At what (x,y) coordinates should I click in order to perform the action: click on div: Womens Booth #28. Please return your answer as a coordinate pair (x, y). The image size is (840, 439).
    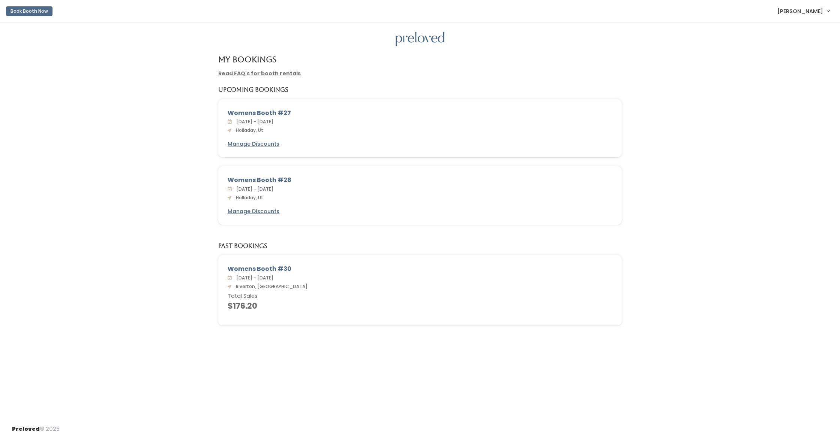
    Looking at the image, I should click on (420, 180).